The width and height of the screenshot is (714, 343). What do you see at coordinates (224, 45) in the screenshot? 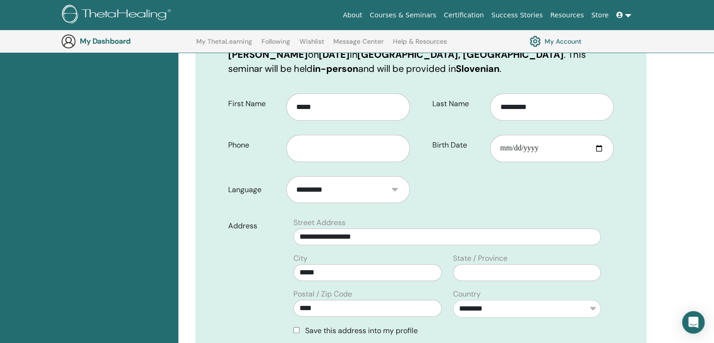
I see `a: My ThetaLearning` at bounding box center [224, 45].